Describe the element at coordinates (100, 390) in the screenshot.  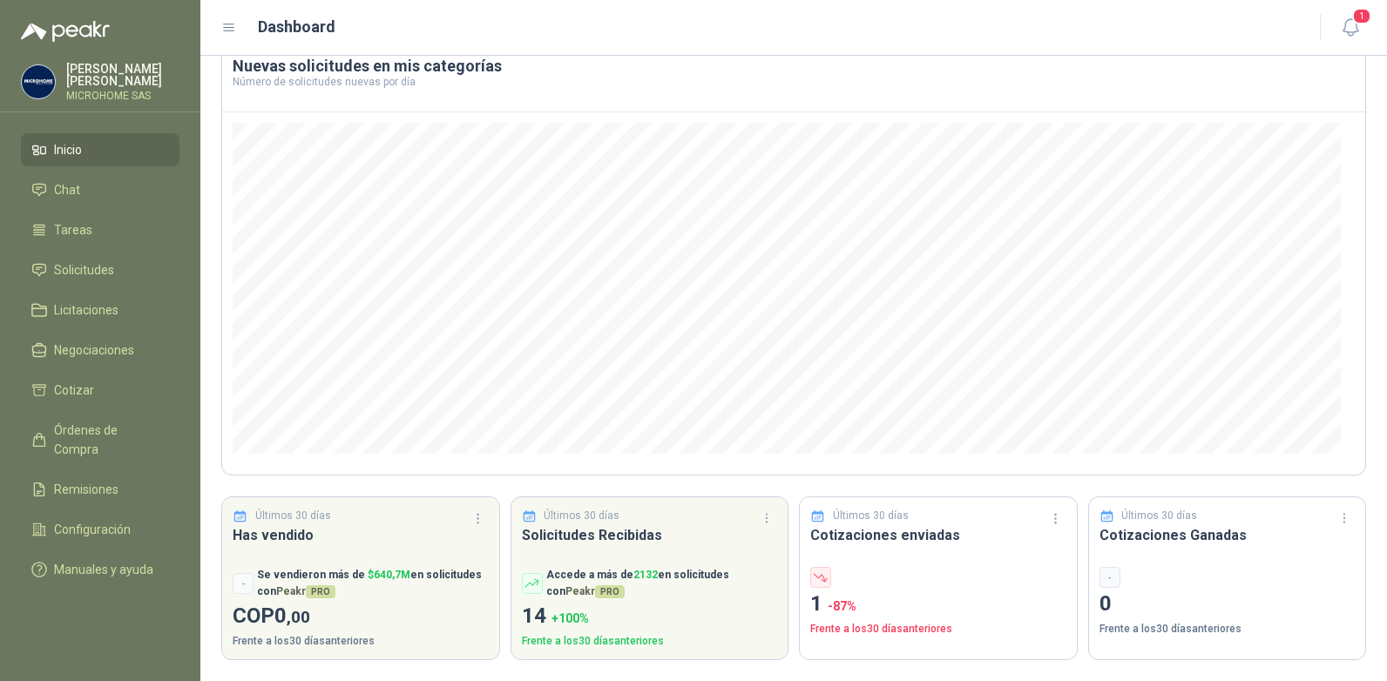
I see `a: Cotizar` at that location.